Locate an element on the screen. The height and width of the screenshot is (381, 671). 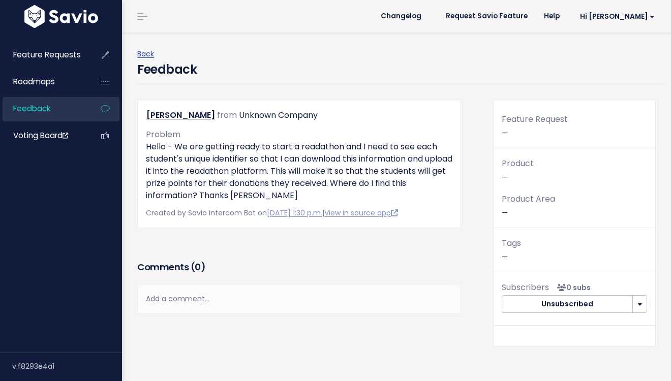
h4: Feedback is located at coordinates (167, 70).